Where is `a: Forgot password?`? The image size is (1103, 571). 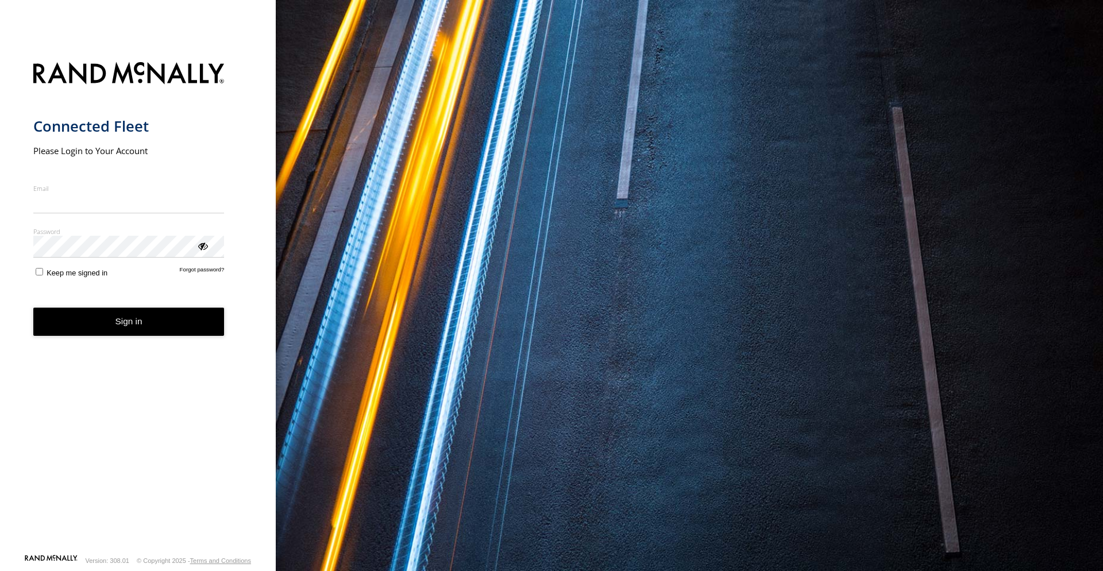
a: Forgot password? is located at coordinates (202, 271).